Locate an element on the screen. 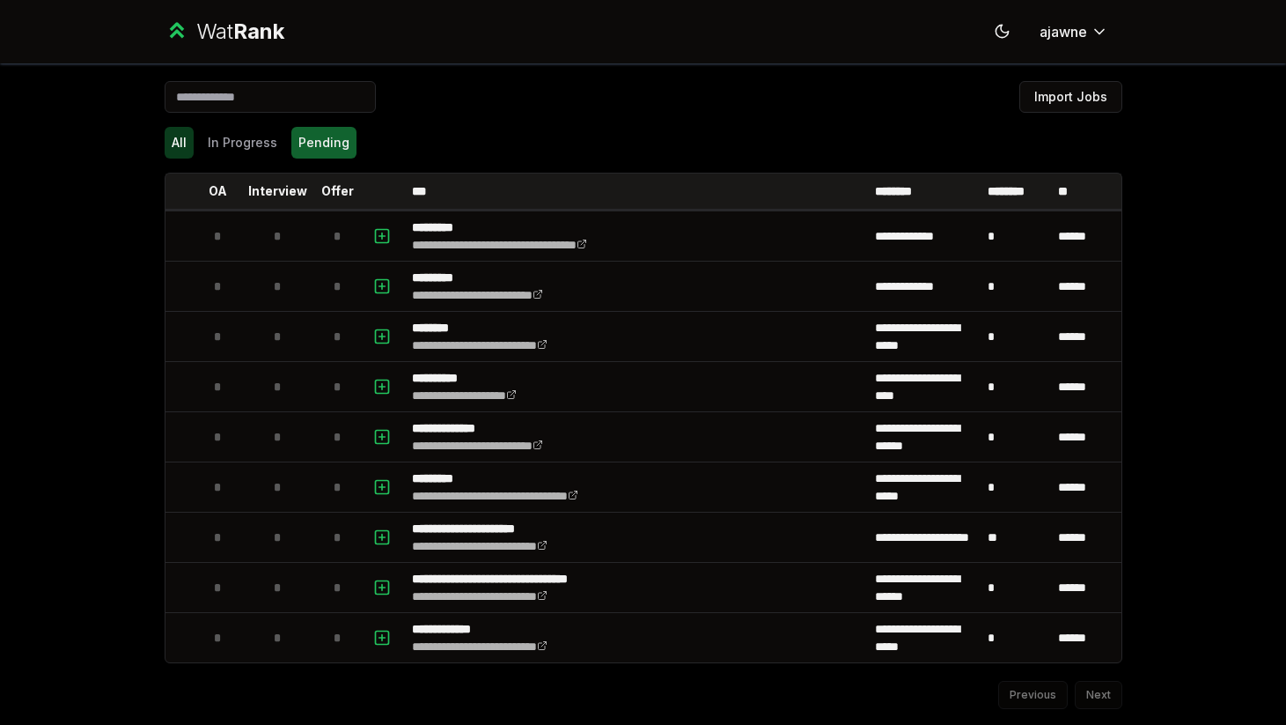 The height and width of the screenshot is (725, 1286). p: Interview is located at coordinates (277, 191).